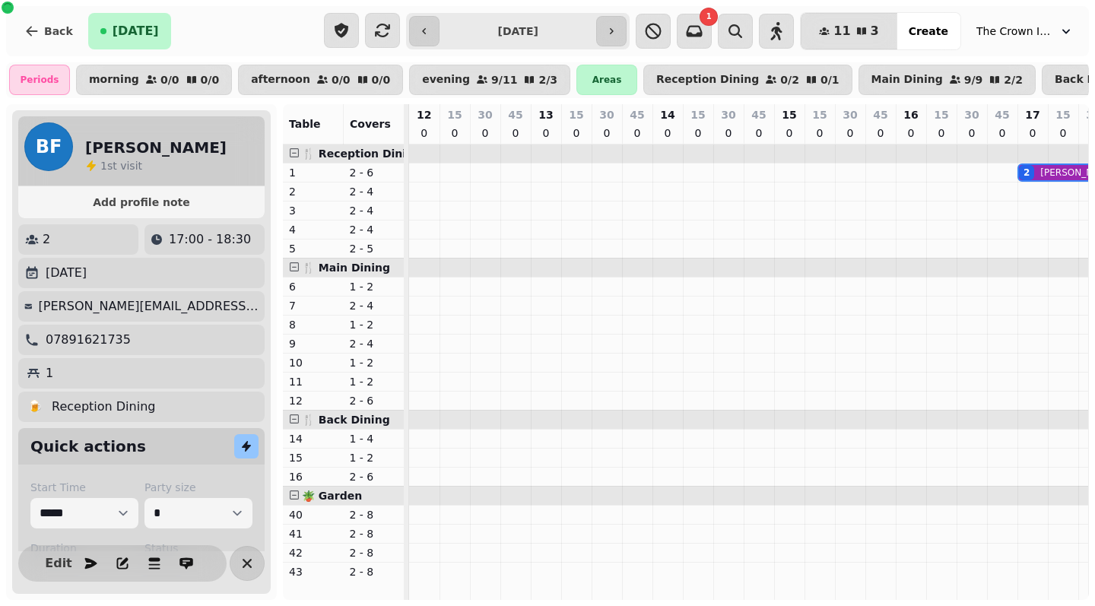 The height and width of the screenshot is (606, 1095). I want to click on p: 3, so click(313, 211).